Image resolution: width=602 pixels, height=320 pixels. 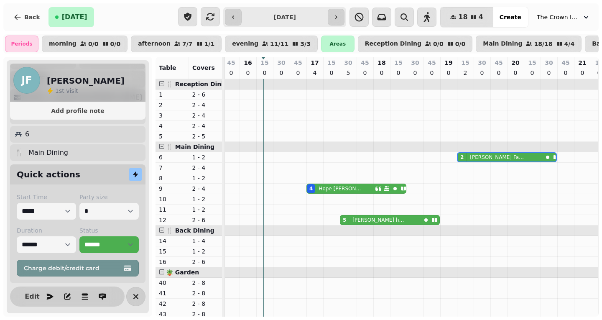 What do you see at coordinates (558, 17) in the screenshot?
I see `span: The Crown Inn` at bounding box center [558, 17].